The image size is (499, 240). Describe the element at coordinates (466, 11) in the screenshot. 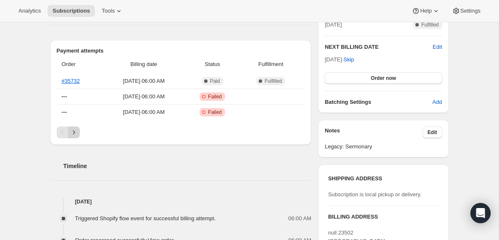

I see `button: Settings` at that location.